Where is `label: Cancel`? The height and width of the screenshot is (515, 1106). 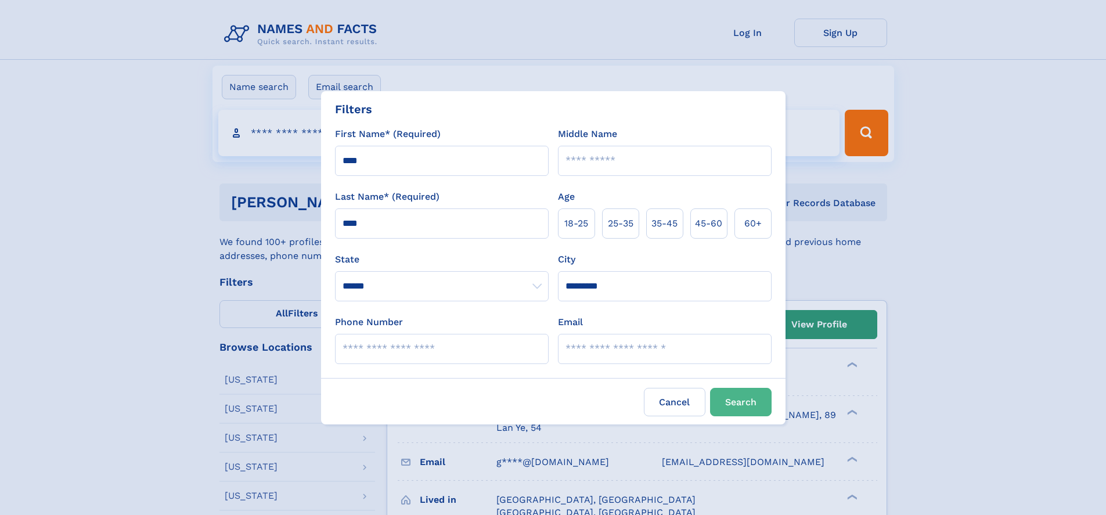 label: Cancel is located at coordinates (675, 402).